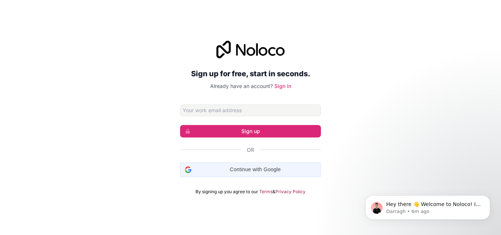 Image resolution: width=501 pixels, height=235 pixels. Describe the element at coordinates (251, 110) in the screenshot. I see `input: Email address` at that location.